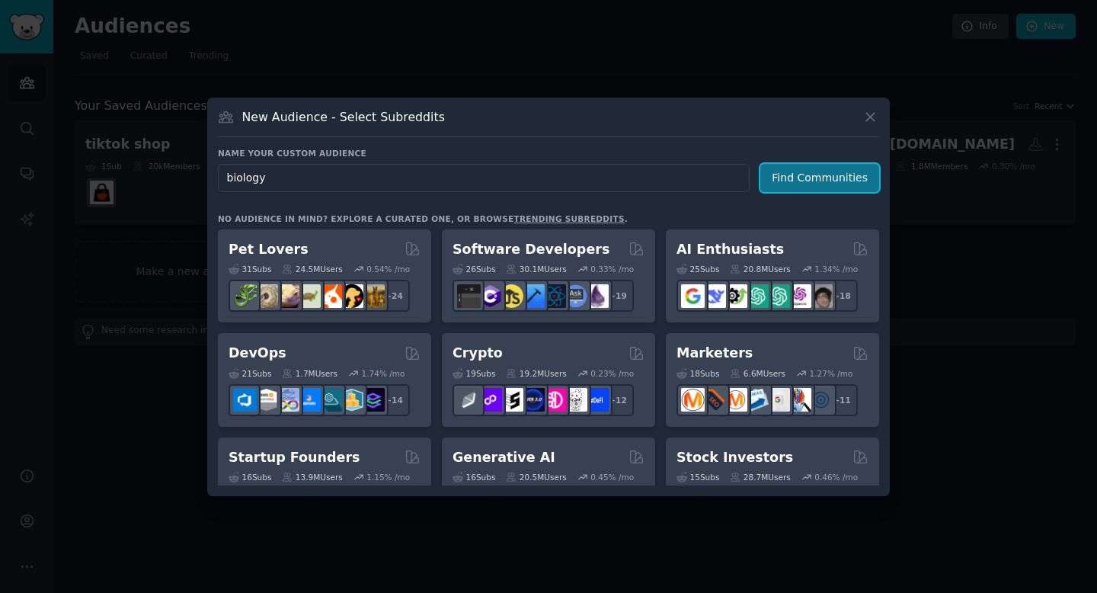 This screenshot has height=593, width=1097. I want to click on img: chatgpt_promptDesign, so click(756, 296).